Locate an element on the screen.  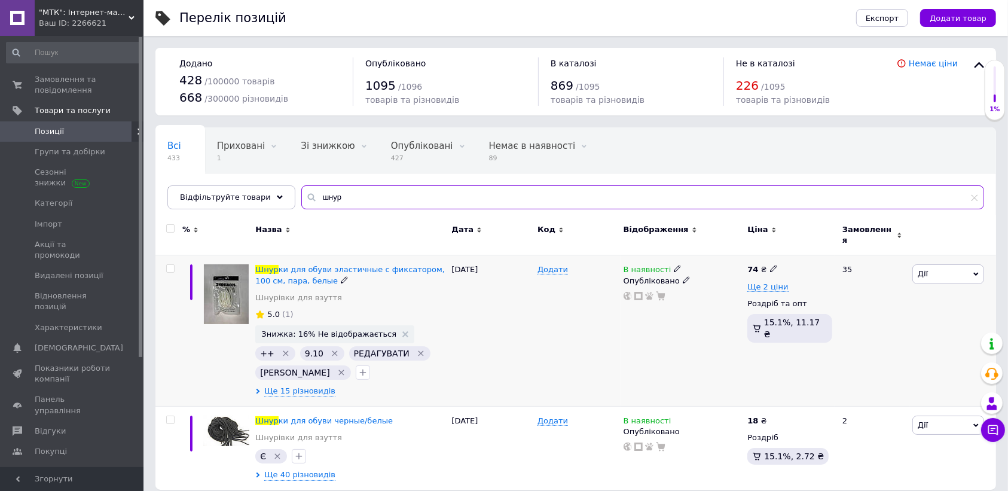
span: Відфільтруйте товари is located at coordinates (225, 197).